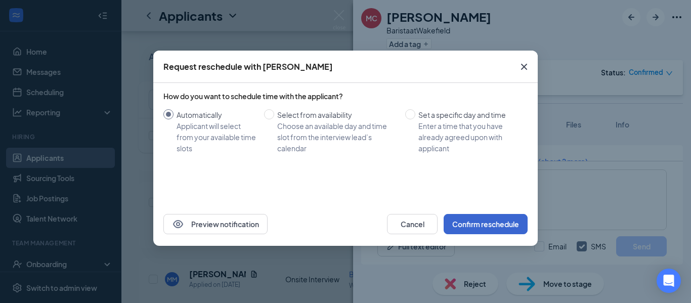  Describe the element at coordinates (216, 115) in the screenshot. I see `div: Automatically` at that location.